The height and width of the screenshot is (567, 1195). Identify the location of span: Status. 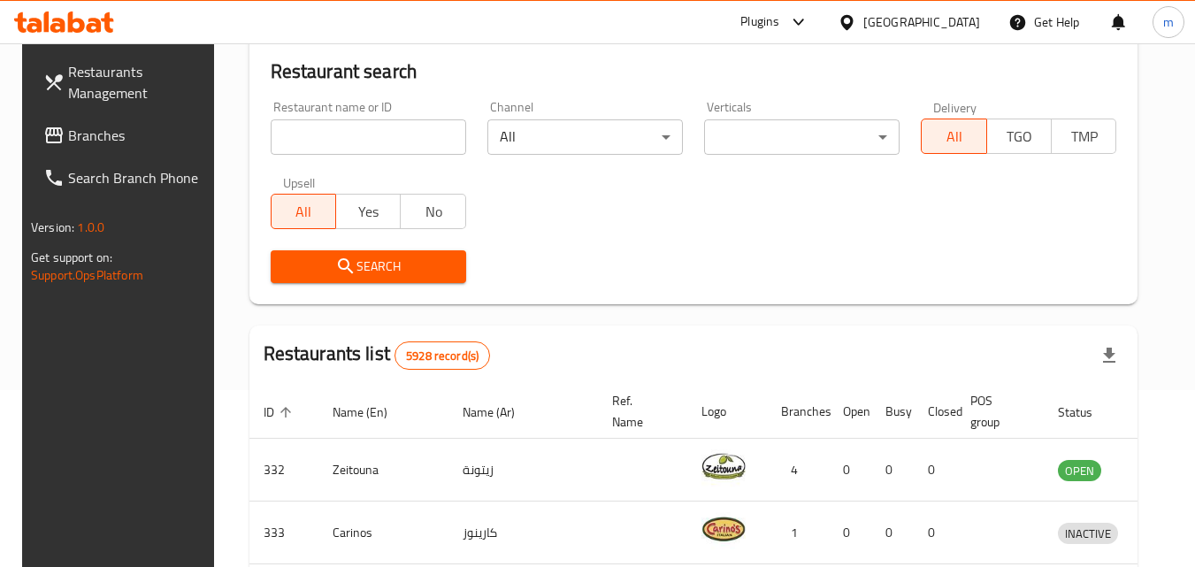
(1087, 412).